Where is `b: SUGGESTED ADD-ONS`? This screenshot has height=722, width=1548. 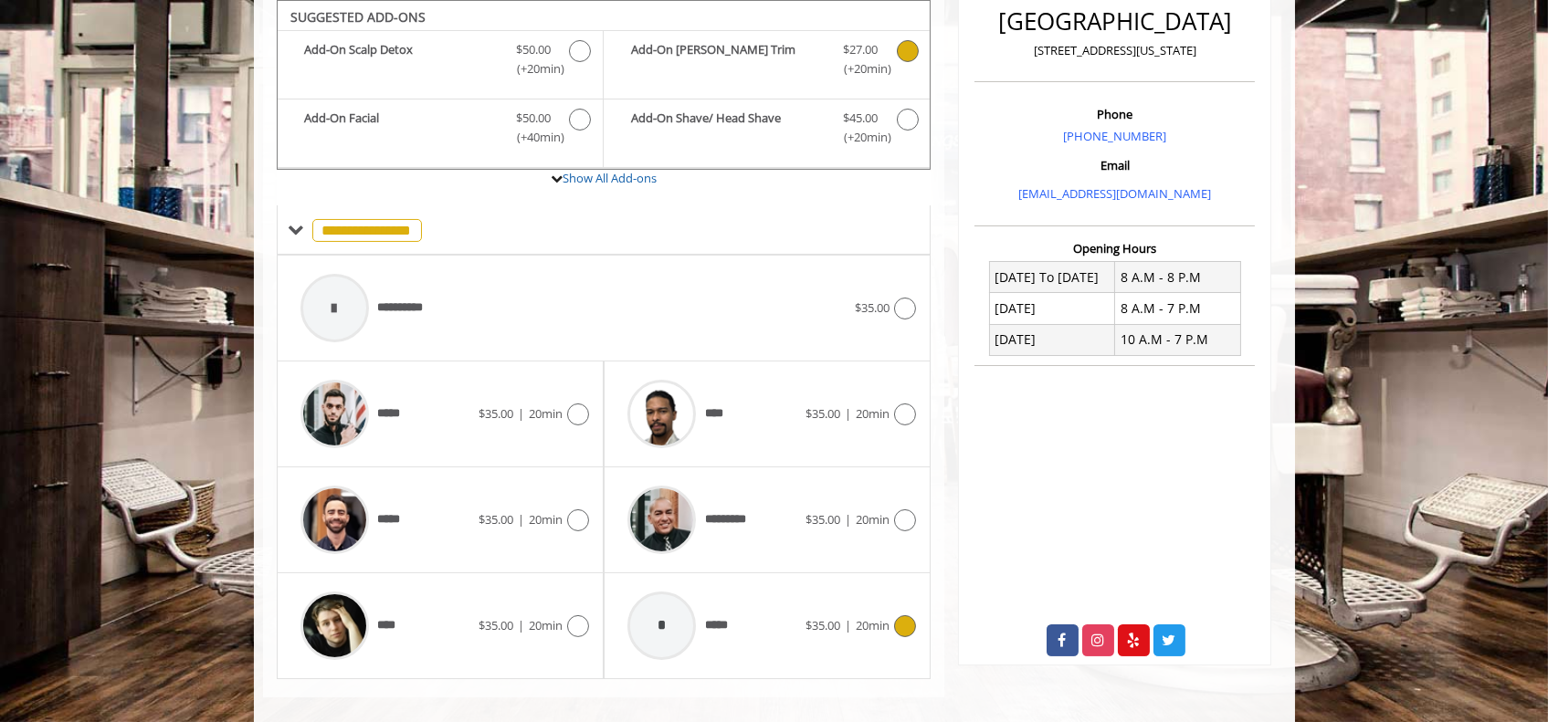
b: SUGGESTED ADD-ONS is located at coordinates (359, 16).